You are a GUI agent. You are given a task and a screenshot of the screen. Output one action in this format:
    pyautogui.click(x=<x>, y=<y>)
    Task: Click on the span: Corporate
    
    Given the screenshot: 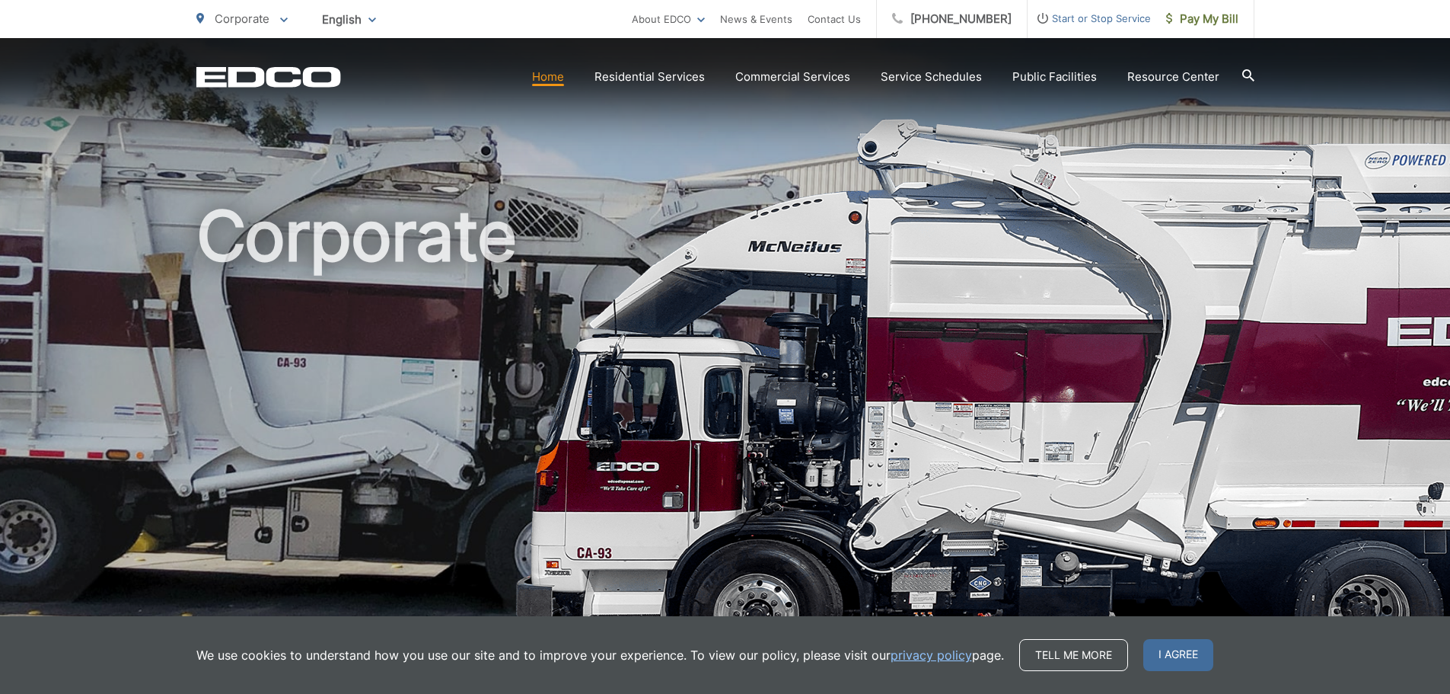 What is the action you would take?
    pyautogui.click(x=242, y=18)
    